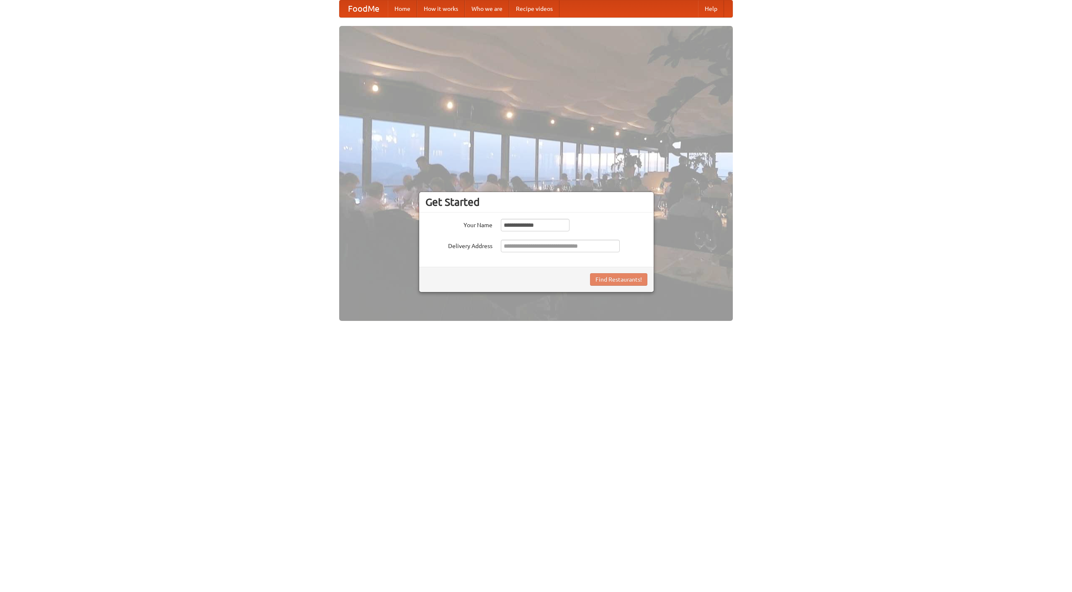 This screenshot has height=592, width=1072. What do you see at coordinates (363, 9) in the screenshot?
I see `a: FoodMe` at bounding box center [363, 9].